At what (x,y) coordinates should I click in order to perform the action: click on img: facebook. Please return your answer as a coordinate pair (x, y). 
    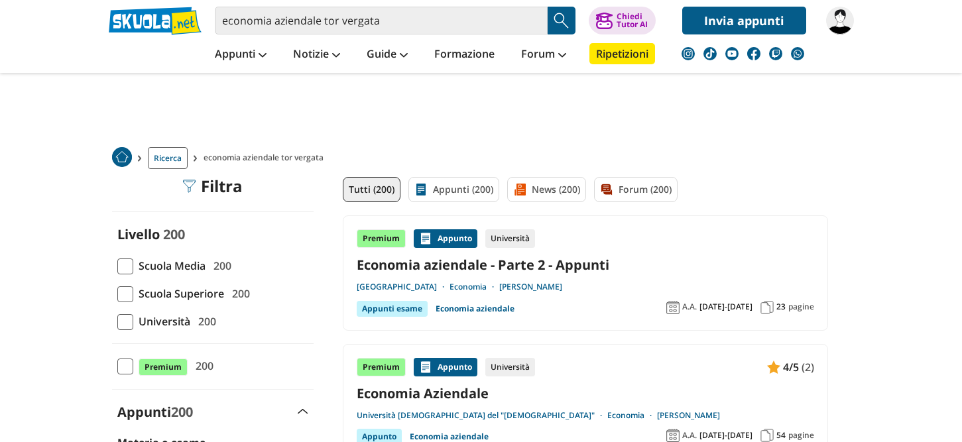
    Looking at the image, I should click on (754, 54).